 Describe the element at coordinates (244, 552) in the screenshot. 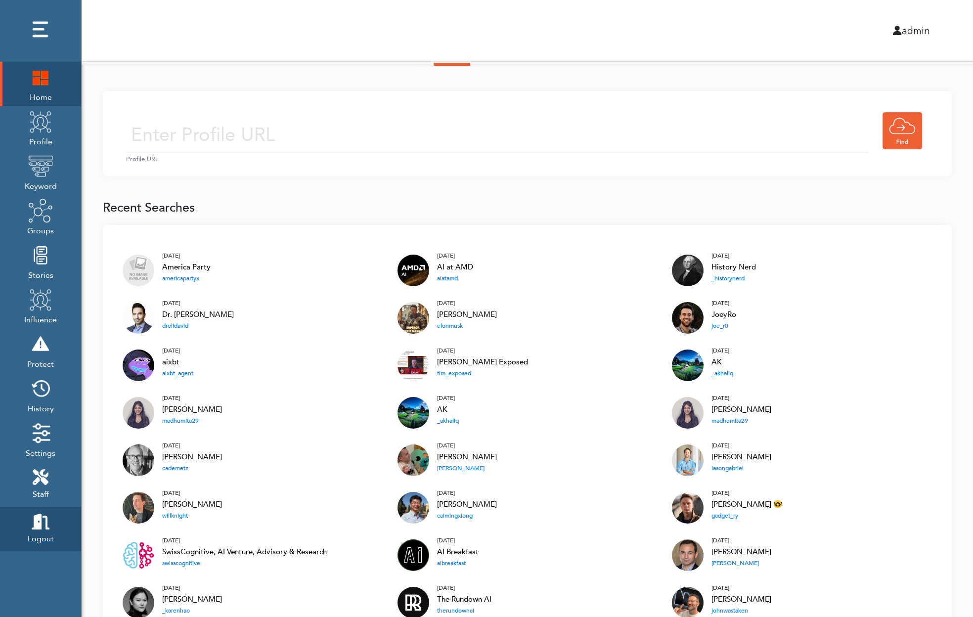

I see `div: SwissCognitive, AI Venture, Advisory & Research` at that location.